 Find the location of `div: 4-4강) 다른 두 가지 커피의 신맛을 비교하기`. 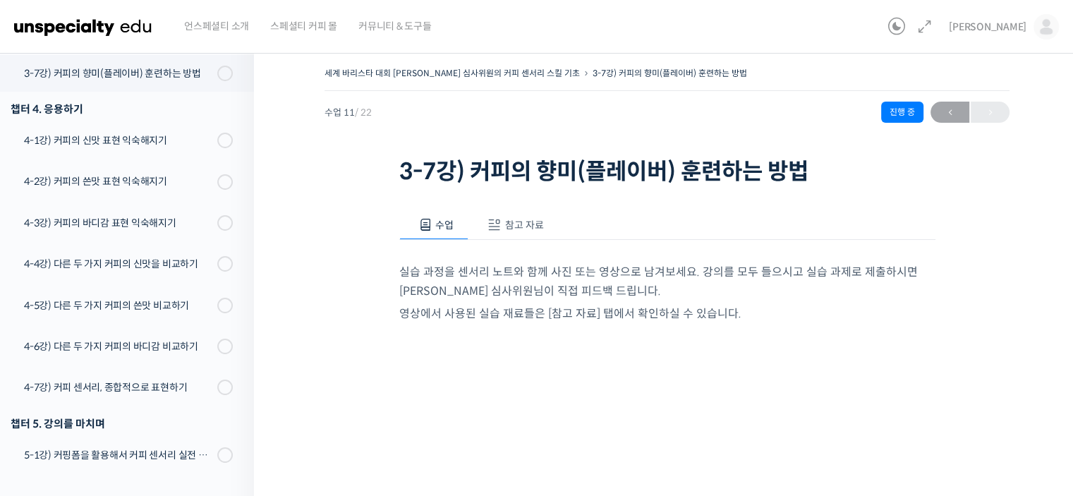

div: 4-4강) 다른 두 가지 커피의 신맛을 비교하기 is located at coordinates (118, 264).